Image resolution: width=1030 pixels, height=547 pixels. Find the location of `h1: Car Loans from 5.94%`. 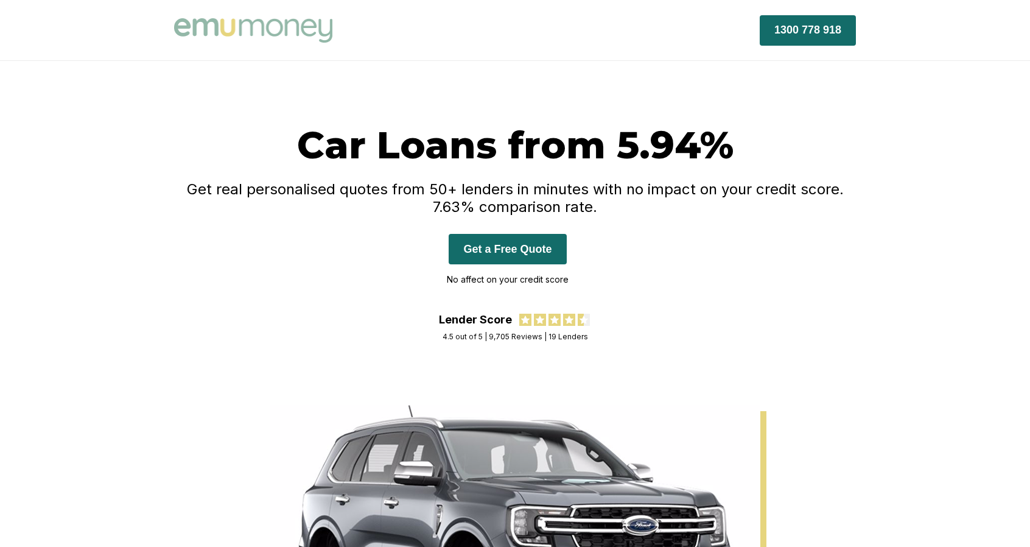

h1: Car Loans from 5.94% is located at coordinates (515, 145).